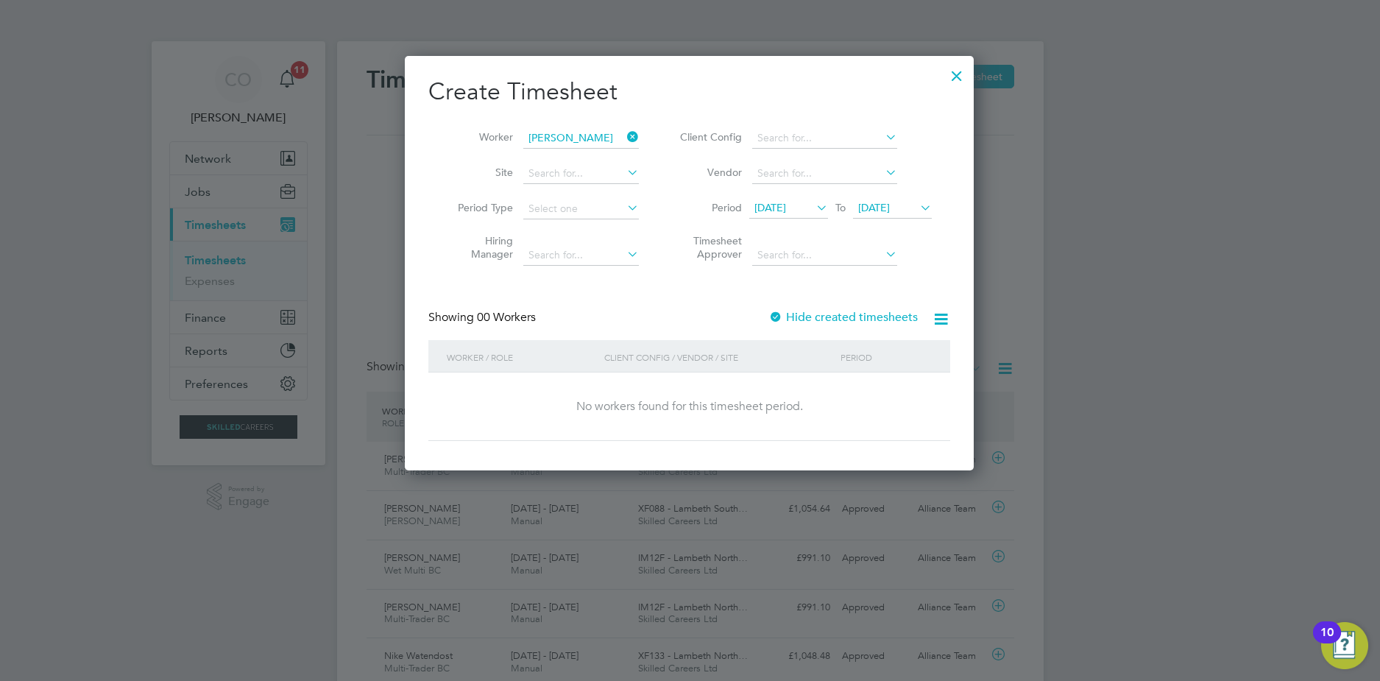 Image resolution: width=1380 pixels, height=681 pixels. What do you see at coordinates (480, 247) in the screenshot?
I see `label: Hiring Manager` at bounding box center [480, 247].